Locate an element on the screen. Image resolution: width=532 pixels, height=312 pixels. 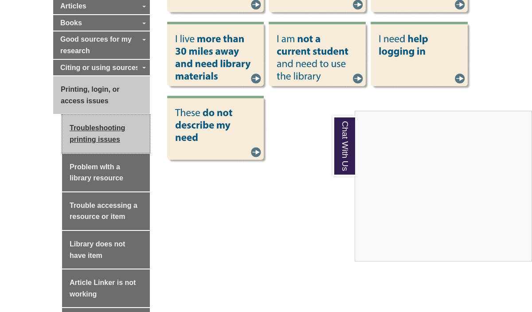
div: Chat With Us is located at coordinates (443, 186).